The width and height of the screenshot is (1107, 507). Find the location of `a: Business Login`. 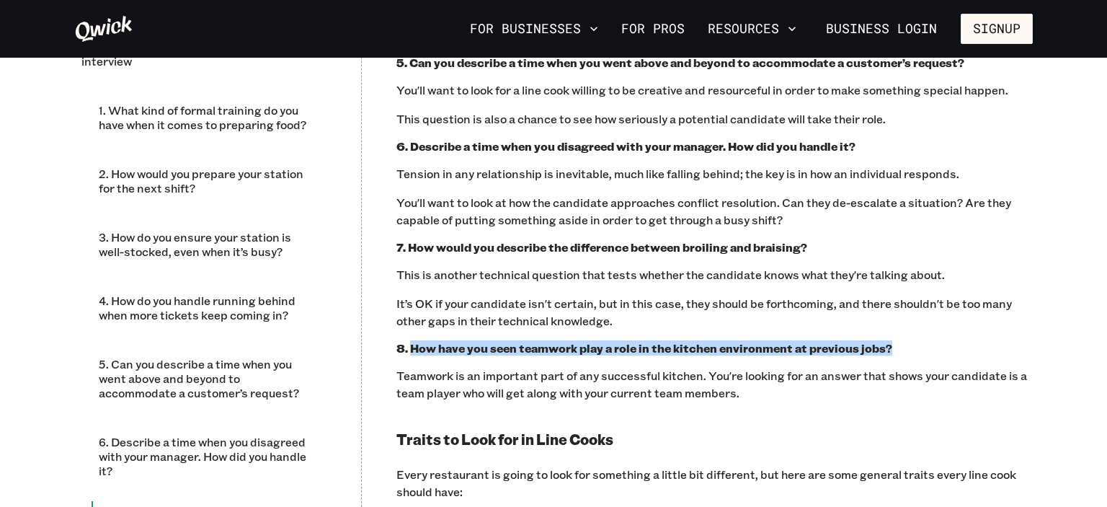

a: Business Login is located at coordinates (882, 29).